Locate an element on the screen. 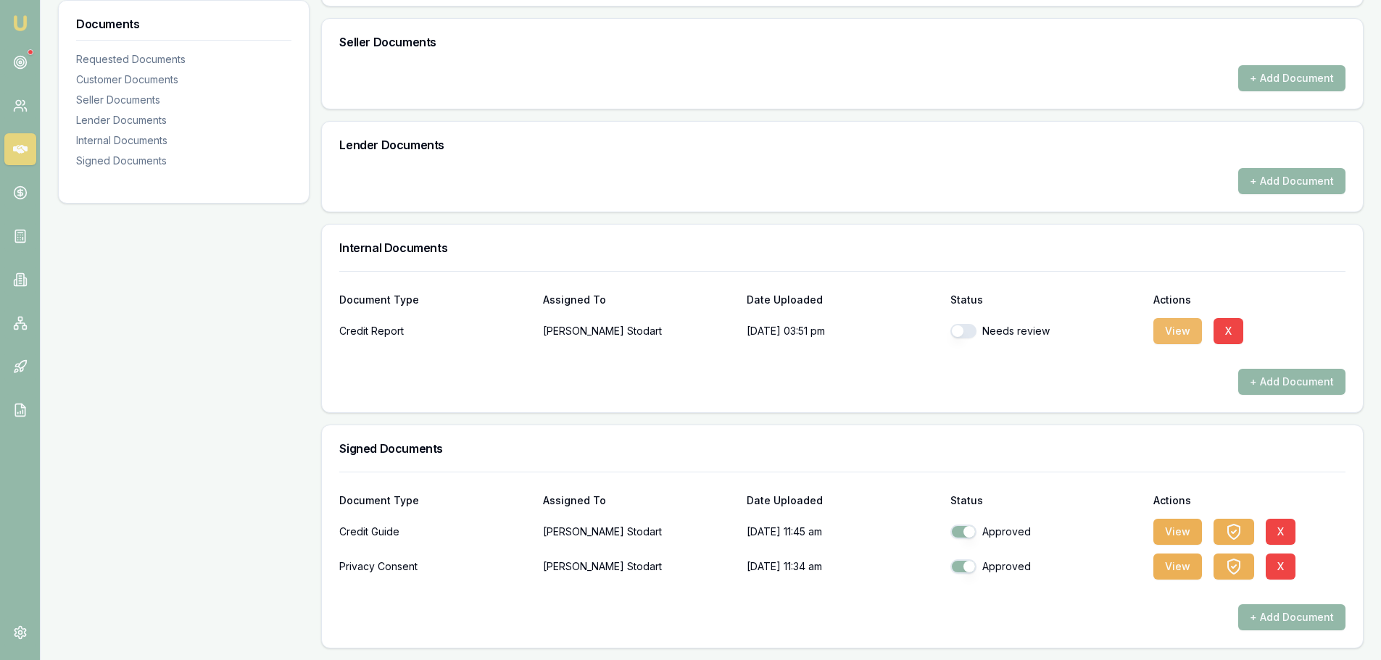 The width and height of the screenshot is (1381, 660). h3: Lender Documents is located at coordinates (842, 145).